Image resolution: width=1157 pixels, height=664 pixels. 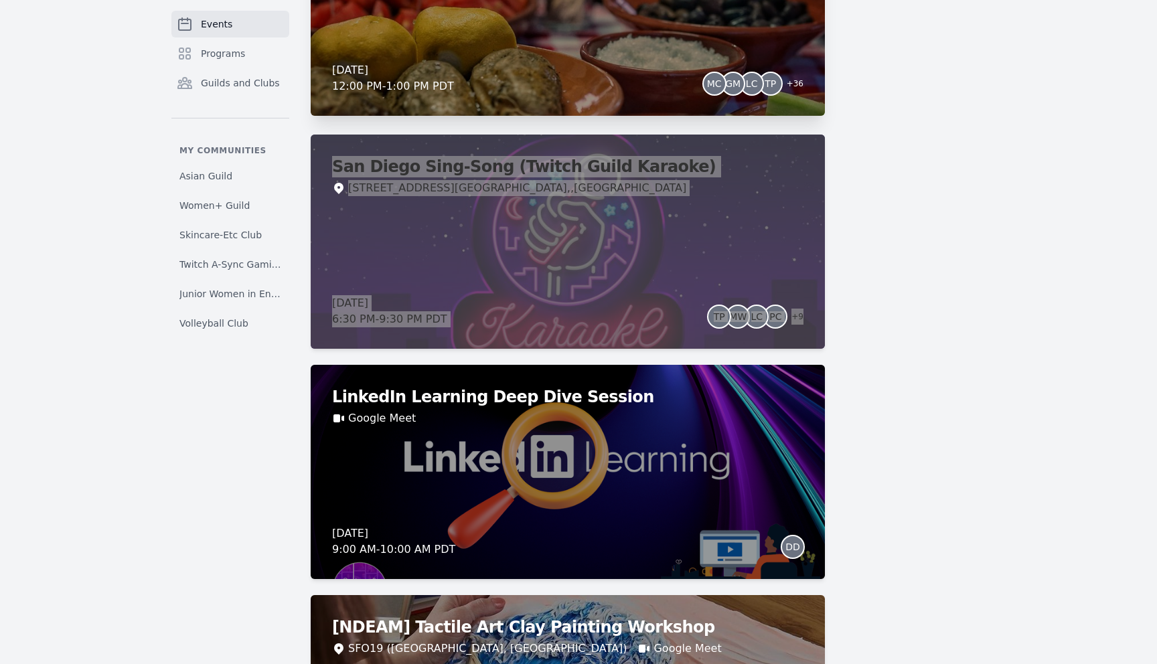 What do you see at coordinates (793, 318) in the screenshot?
I see `span: + 9` at bounding box center [793, 318].